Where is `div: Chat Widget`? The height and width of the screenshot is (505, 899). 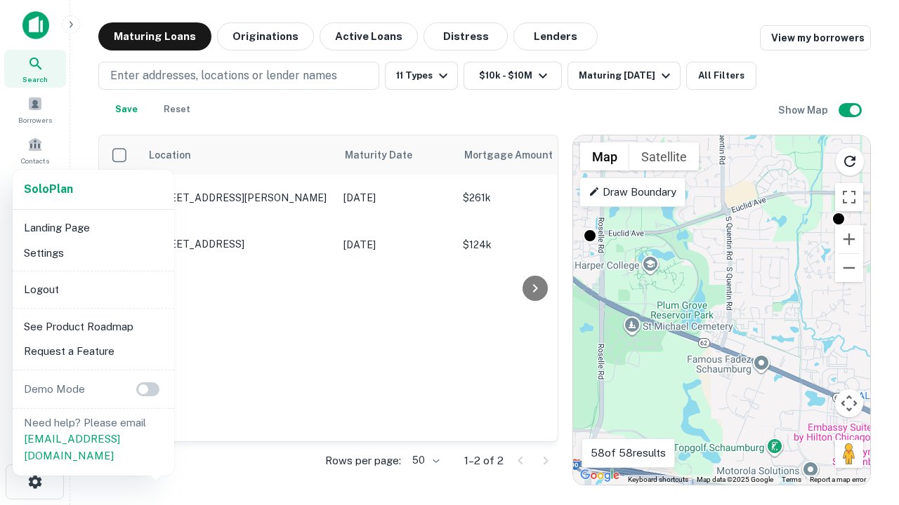
div: Chat Widget is located at coordinates (864, 427).